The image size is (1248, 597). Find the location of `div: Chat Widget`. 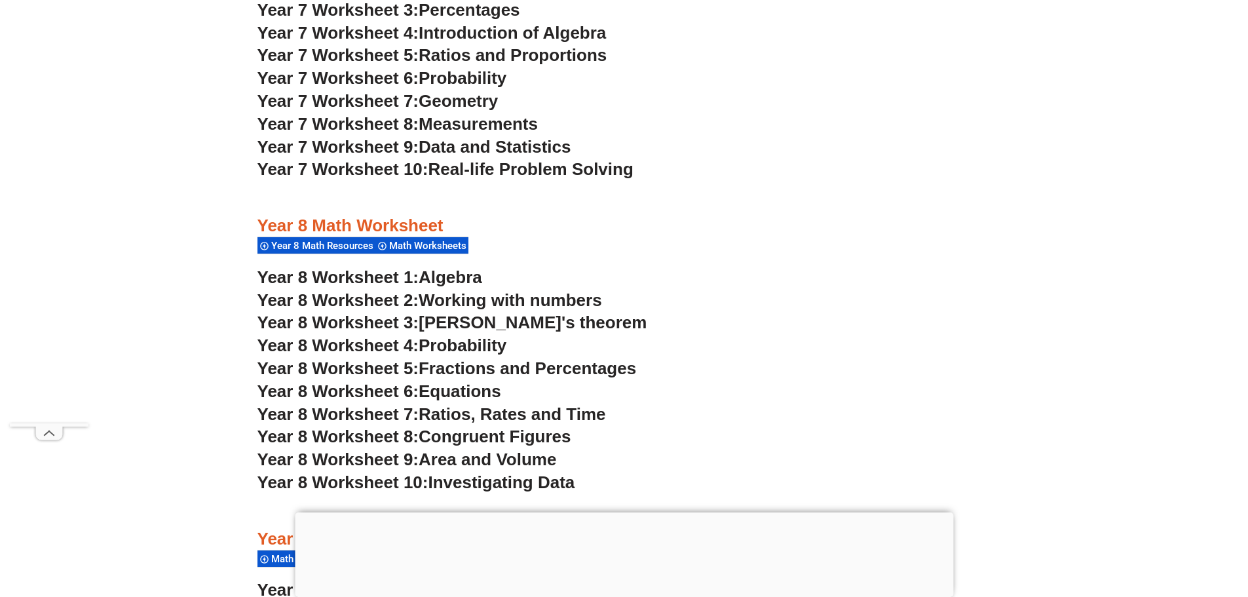

div: Chat Widget is located at coordinates (1139, 523).